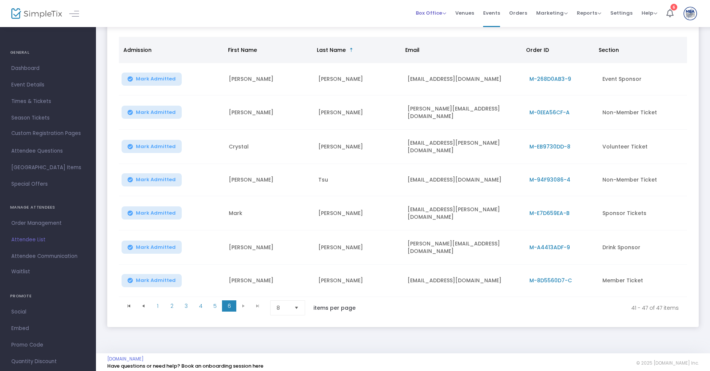  Describe the element at coordinates (129, 306) in the screenshot. I see `span: Go to the first page` at that location.